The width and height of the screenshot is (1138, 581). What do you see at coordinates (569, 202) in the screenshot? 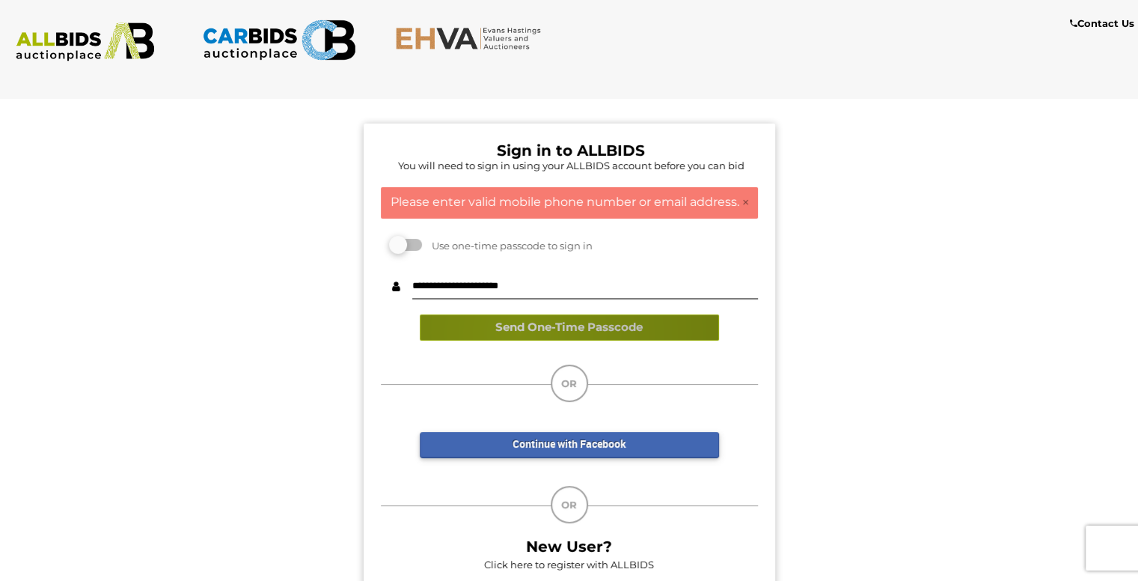
I see `h4: Please enter valid mobile phone number or email address.` at bounding box center [569, 202].